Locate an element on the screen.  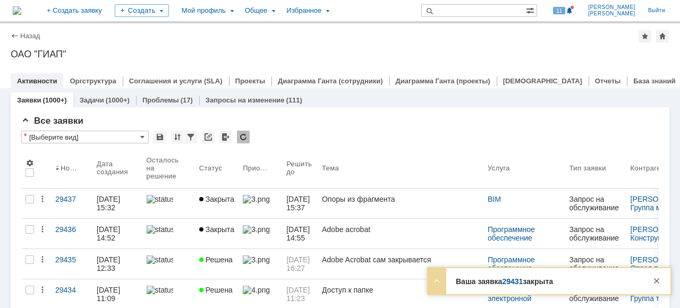
a: Перейти на домашнюю страницу is located at coordinates (17, 11).